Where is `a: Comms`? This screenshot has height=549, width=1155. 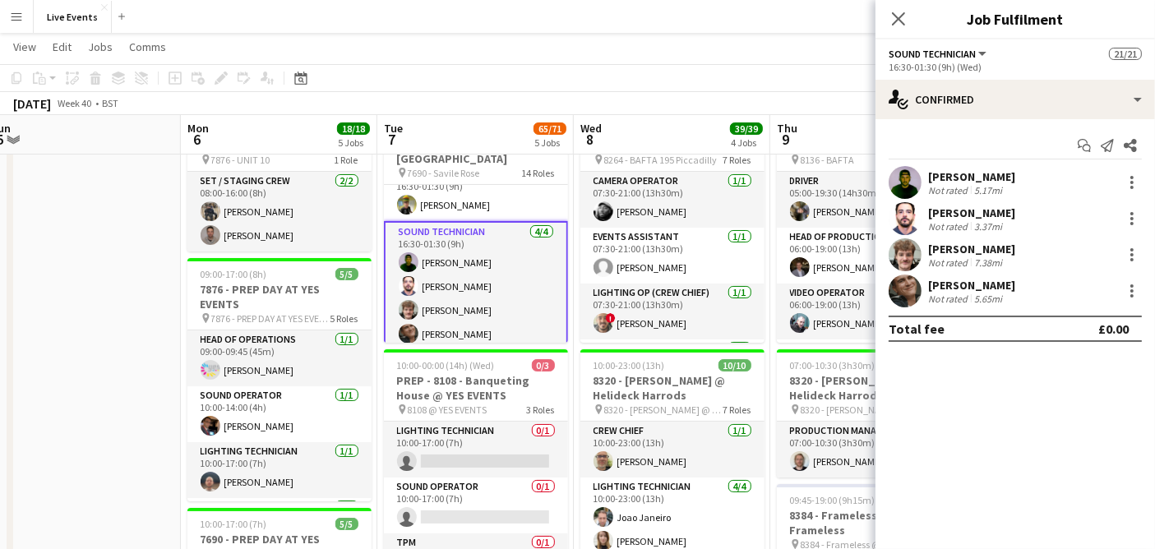 a: Comms is located at coordinates (147, 47).